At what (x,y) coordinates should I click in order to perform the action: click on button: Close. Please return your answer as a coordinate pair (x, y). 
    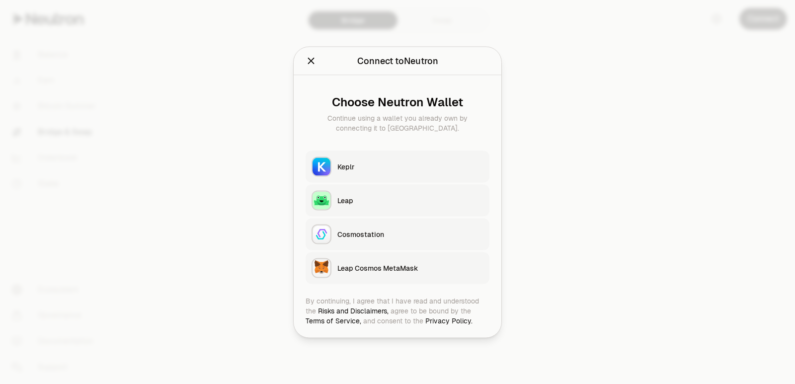
    Looking at the image, I should click on (311, 61).